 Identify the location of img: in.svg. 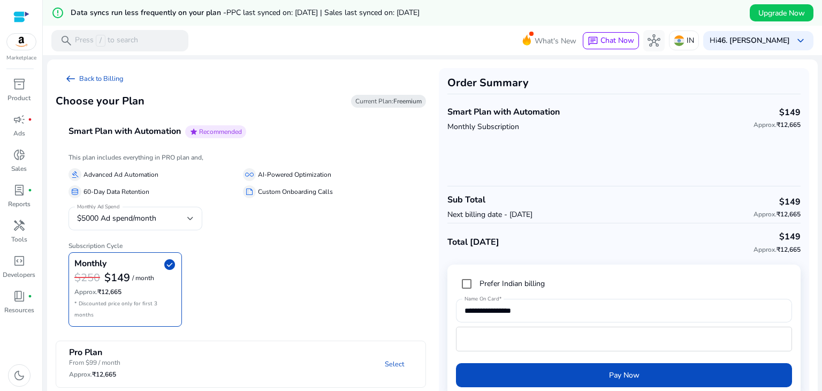
(679, 41).